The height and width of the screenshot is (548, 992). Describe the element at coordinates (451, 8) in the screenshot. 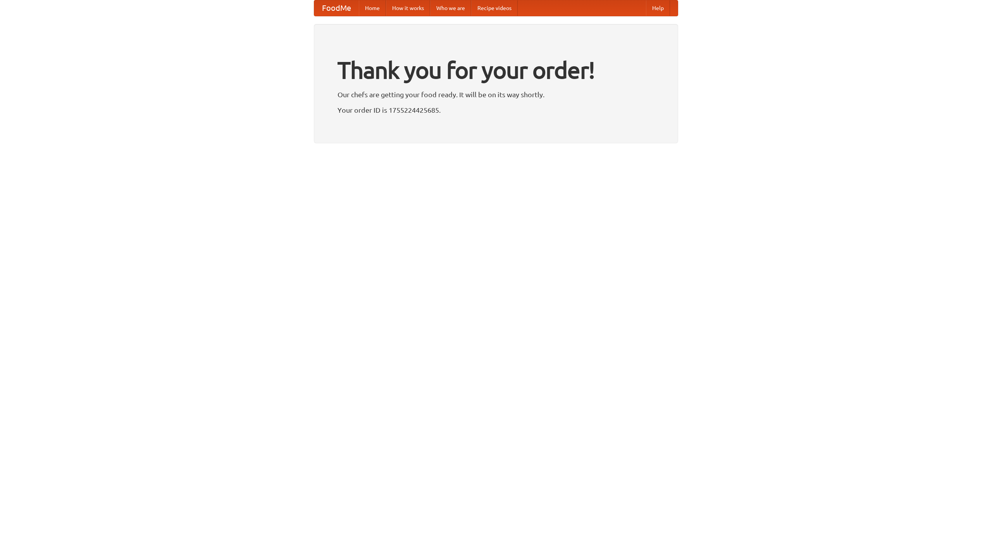

I see `a: Who we are` at that location.